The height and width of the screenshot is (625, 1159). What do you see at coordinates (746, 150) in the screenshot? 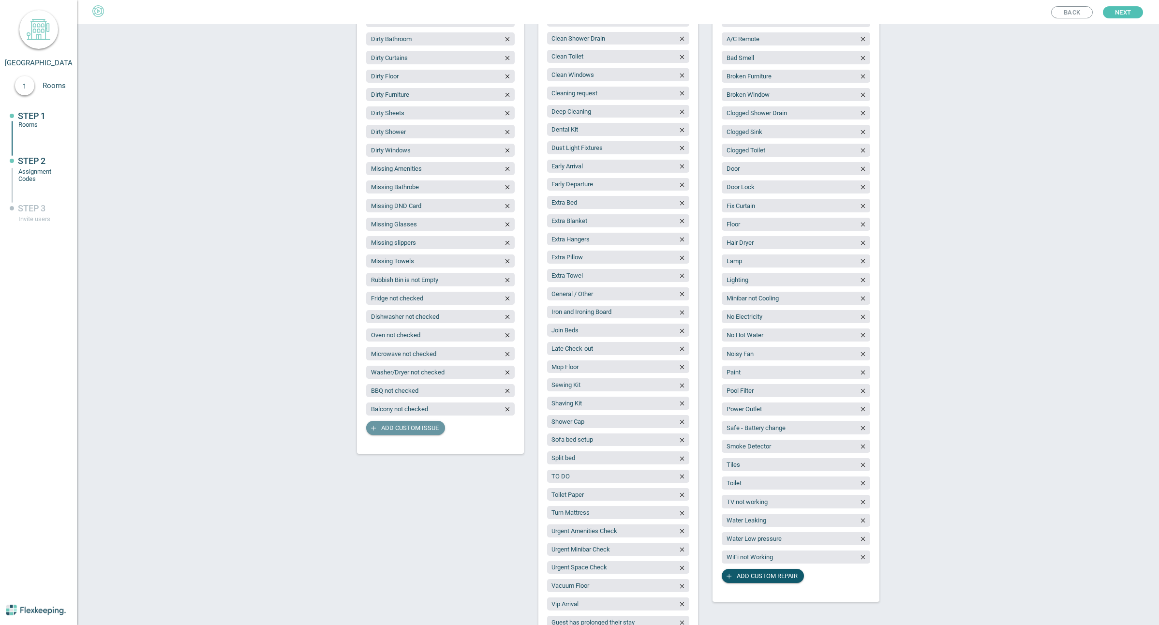
I see `span: Clogged Toilet` at bounding box center [746, 150].